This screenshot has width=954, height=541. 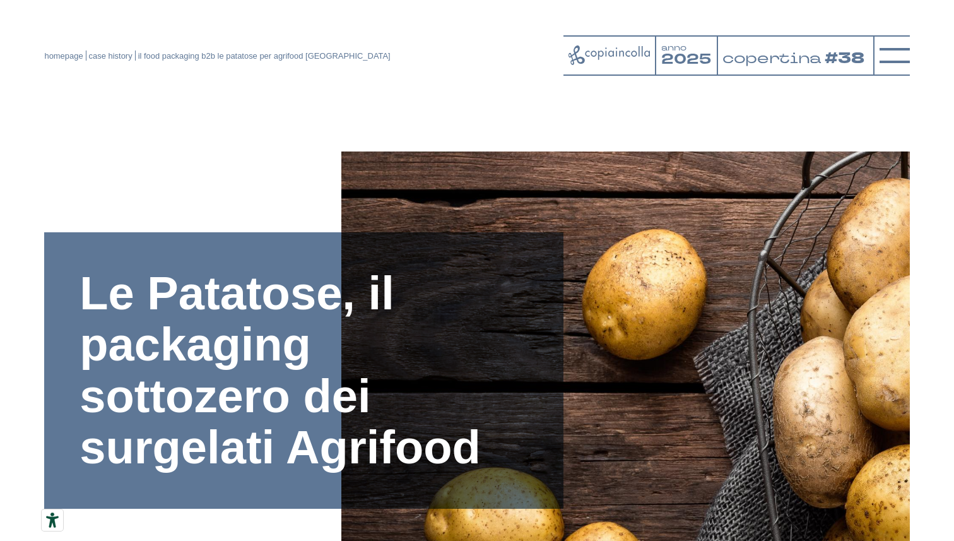 I want to click on tspan: anno, so click(x=674, y=48).